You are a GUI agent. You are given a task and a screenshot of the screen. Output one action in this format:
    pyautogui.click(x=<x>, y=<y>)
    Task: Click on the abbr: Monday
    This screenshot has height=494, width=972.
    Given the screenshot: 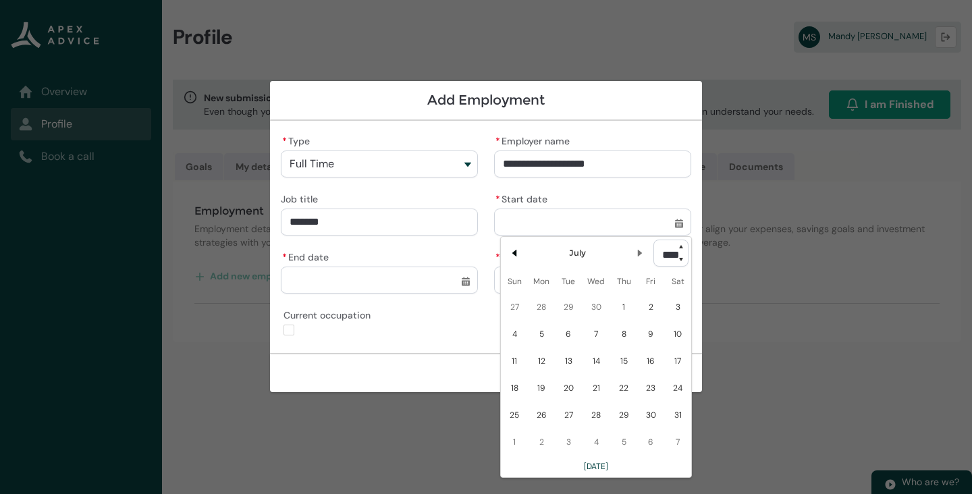 What is the action you would take?
    pyautogui.click(x=541, y=282)
    